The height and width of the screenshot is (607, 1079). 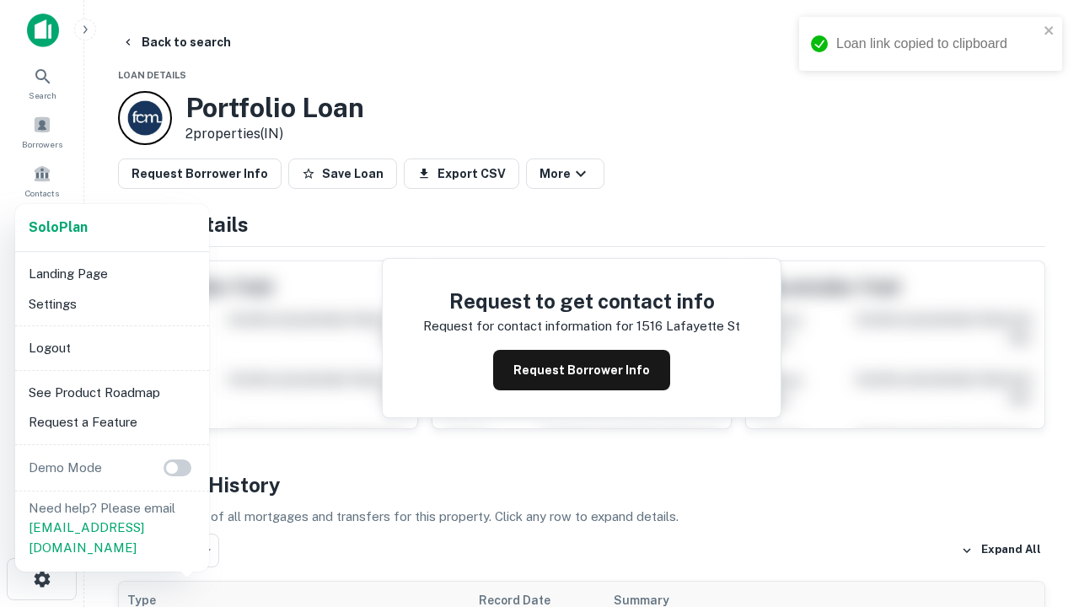 I want to click on p: Need help? Please email, so click(x=112, y=528).